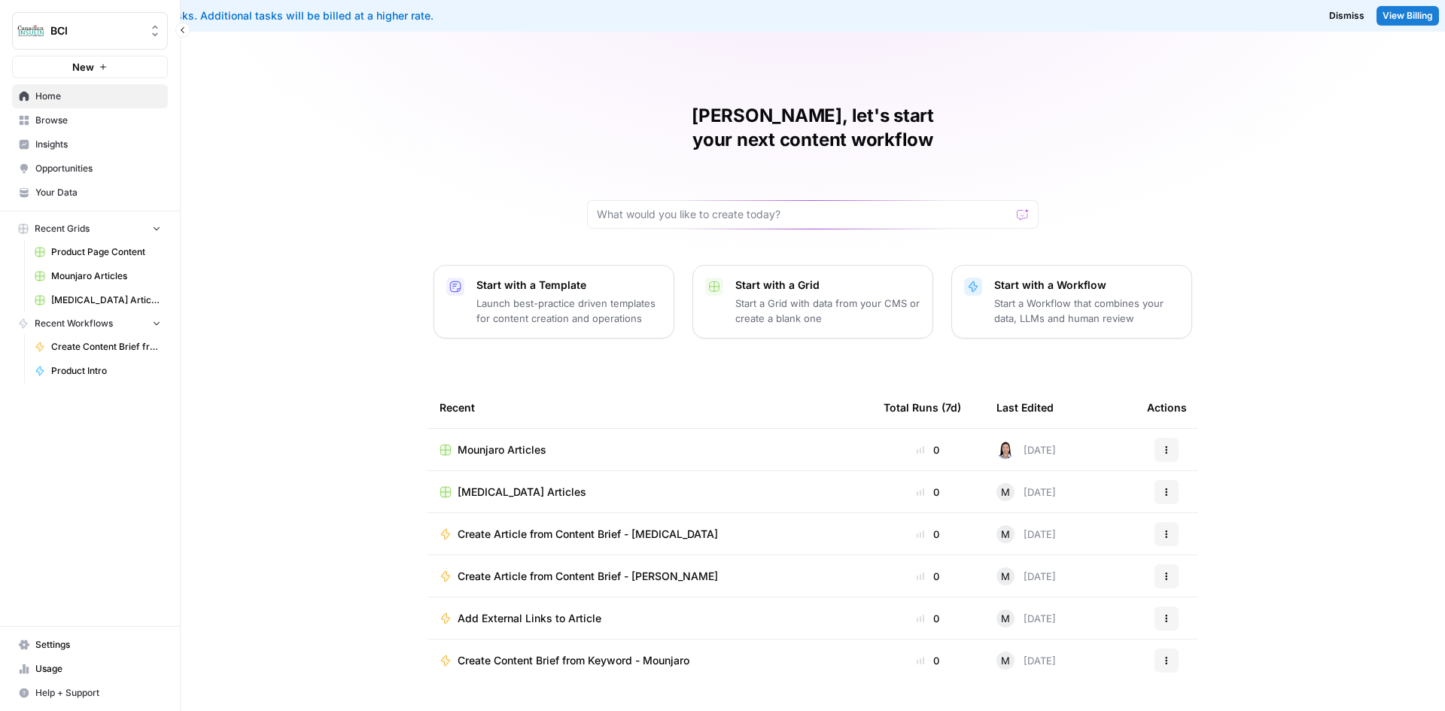 The image size is (1445, 711). I want to click on span: Settings, so click(98, 645).